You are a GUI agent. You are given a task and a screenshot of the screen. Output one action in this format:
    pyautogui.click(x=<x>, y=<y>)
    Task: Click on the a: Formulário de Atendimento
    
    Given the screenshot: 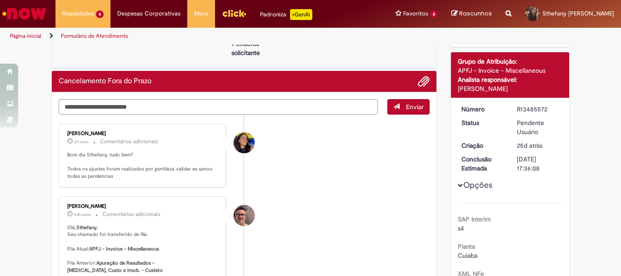 What is the action you would take?
    pyautogui.click(x=95, y=36)
    